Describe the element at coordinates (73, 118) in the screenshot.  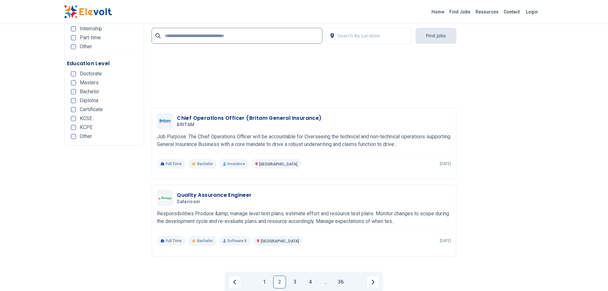
I see `input: KCSE` at that location.